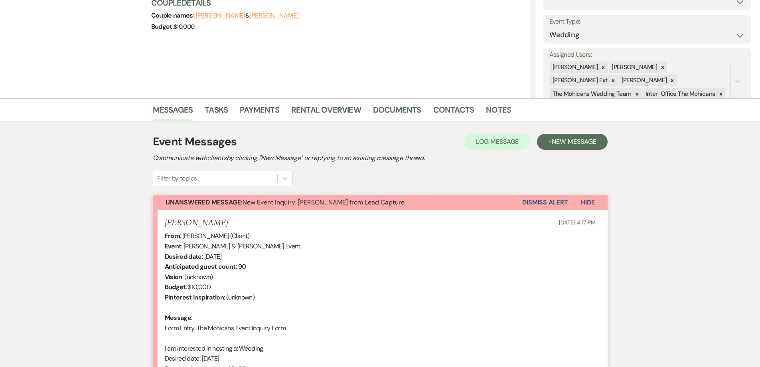 Image resolution: width=760 pixels, height=367 pixels. I want to click on a: Notes, so click(498, 112).